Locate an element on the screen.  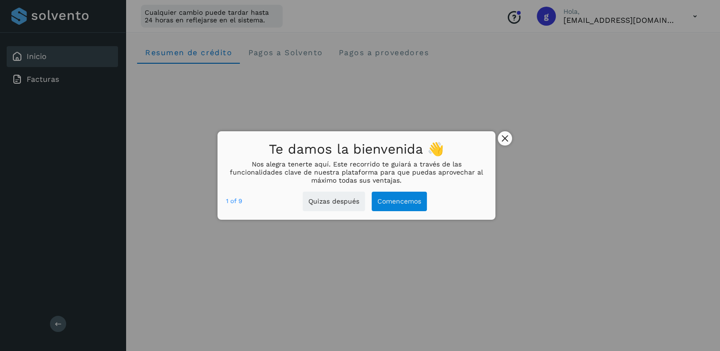
div: 1 of 9 is located at coordinates (234, 201).